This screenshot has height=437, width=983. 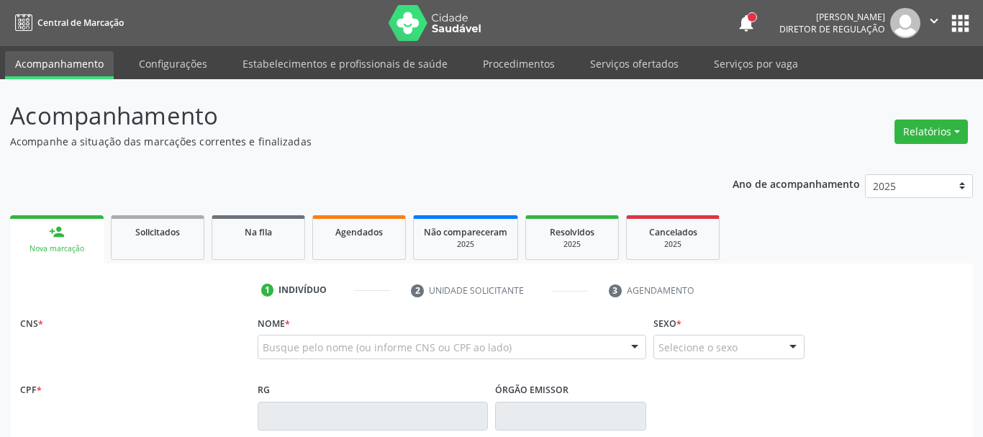 I want to click on div: person_add, so click(x=57, y=232).